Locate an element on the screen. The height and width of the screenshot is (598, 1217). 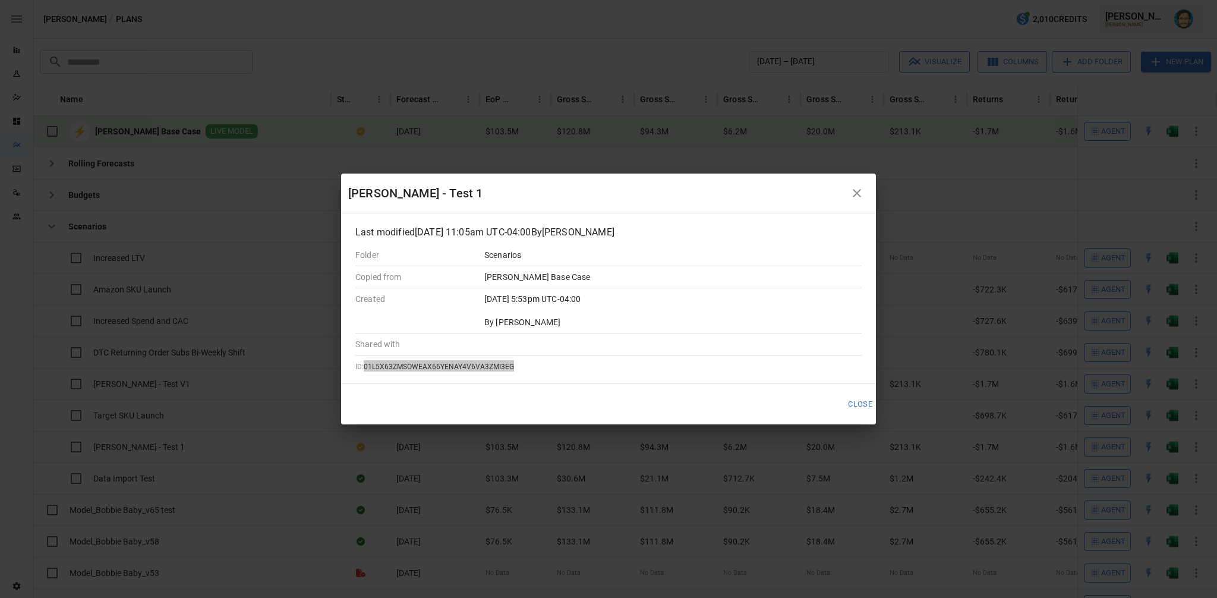
p: Shared with is located at coordinates (415, 344).